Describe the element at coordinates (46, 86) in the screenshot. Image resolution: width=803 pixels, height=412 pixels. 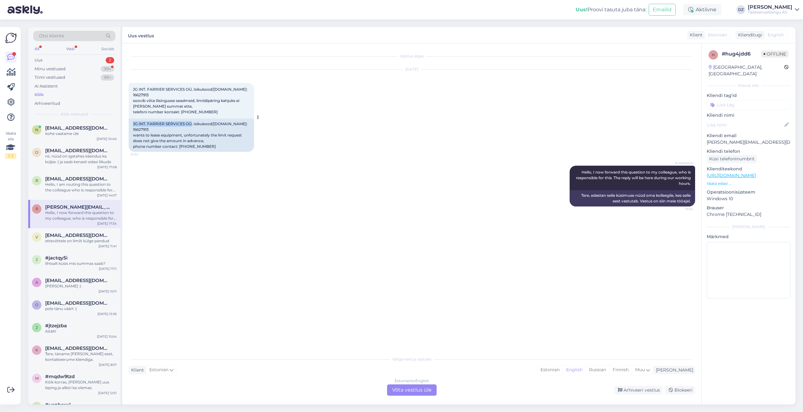
I see `div: AI Assistent` at that location.